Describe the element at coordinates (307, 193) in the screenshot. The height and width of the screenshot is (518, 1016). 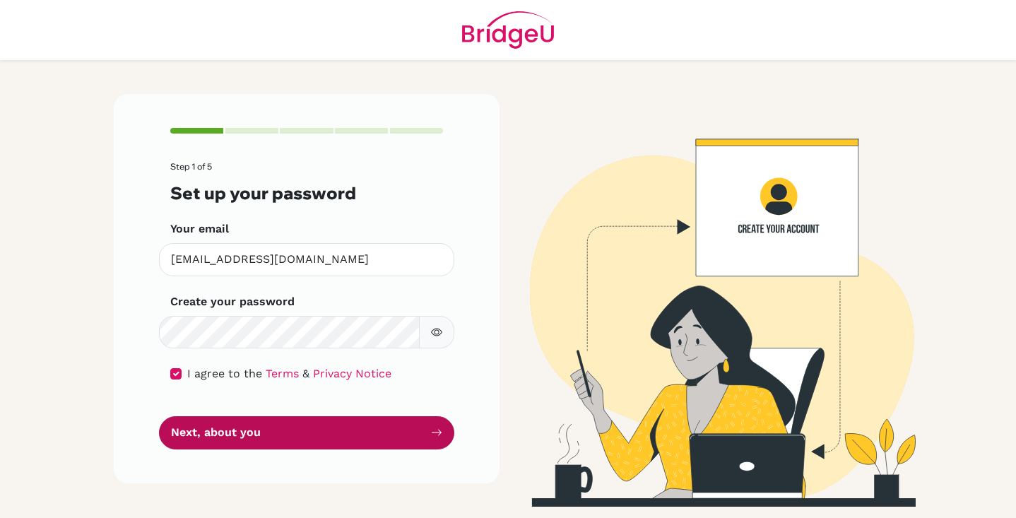
I see `h3: Set up your password` at that location.